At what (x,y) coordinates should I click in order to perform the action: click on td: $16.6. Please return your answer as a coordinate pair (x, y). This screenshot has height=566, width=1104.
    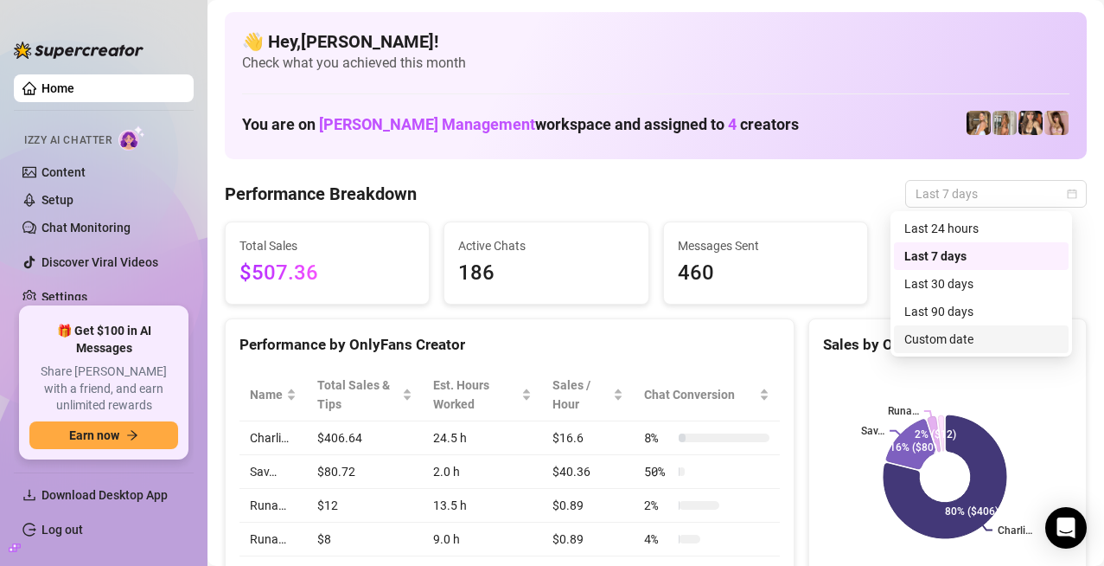
    Looking at the image, I should click on (588, 438).